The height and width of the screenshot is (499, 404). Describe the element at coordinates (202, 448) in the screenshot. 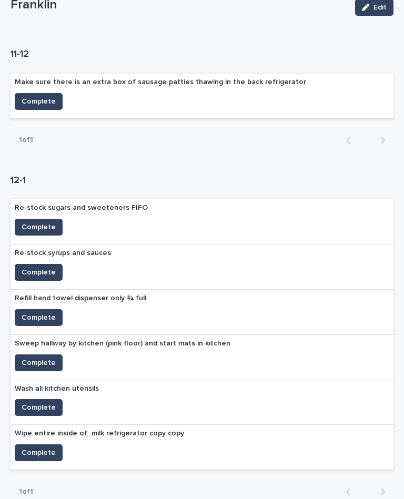

I see `a: Wipe entire inside of milk refrigerator copy copyComplete` at that location.